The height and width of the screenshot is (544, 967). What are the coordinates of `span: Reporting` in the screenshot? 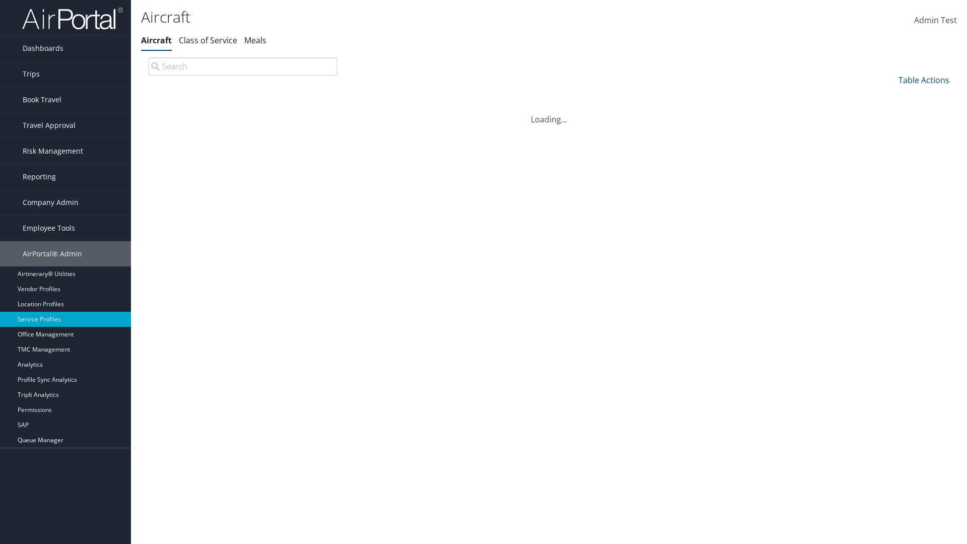 It's located at (39, 177).